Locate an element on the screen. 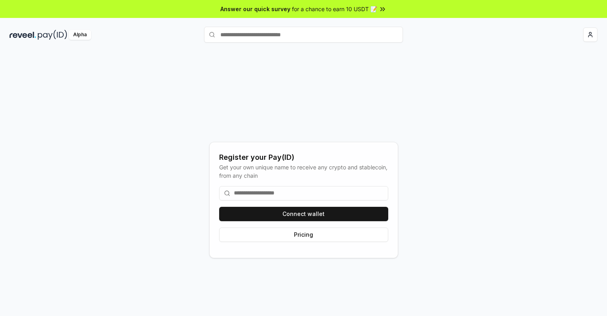 Image resolution: width=607 pixels, height=316 pixels. span: for a chance to earn 10 USDT 📝 is located at coordinates (335, 9).